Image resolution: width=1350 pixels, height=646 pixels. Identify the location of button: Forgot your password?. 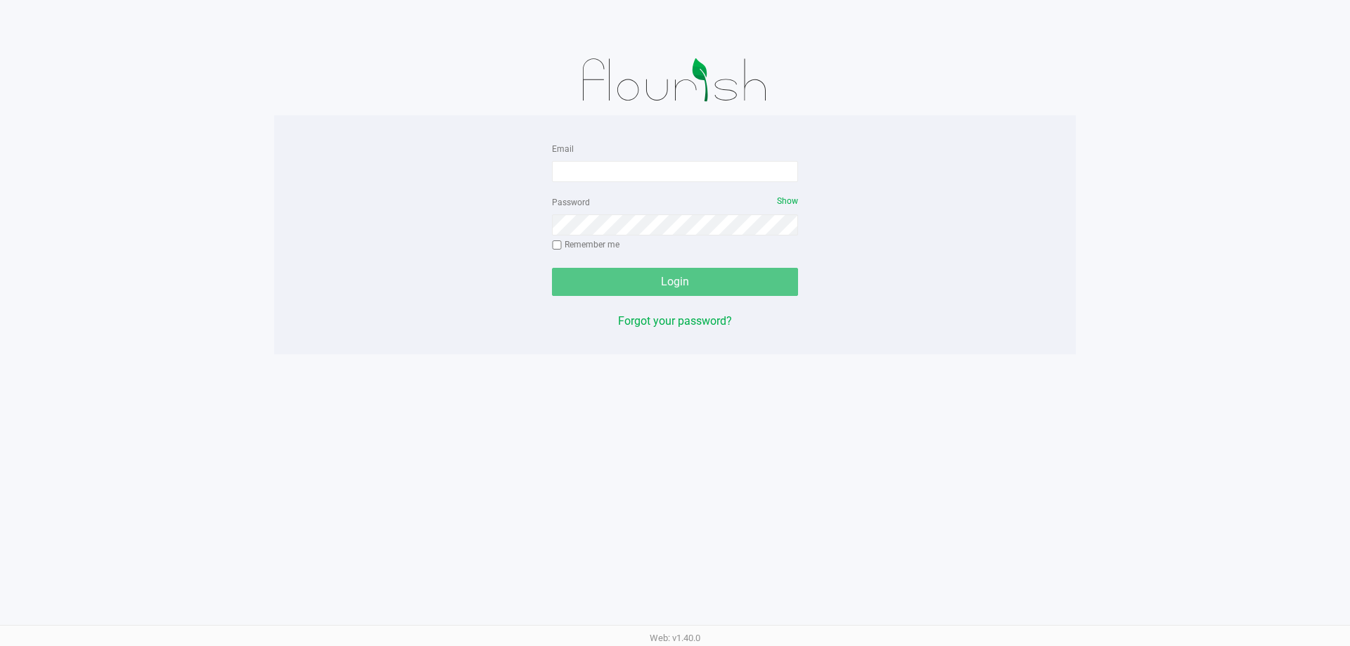
(675, 321).